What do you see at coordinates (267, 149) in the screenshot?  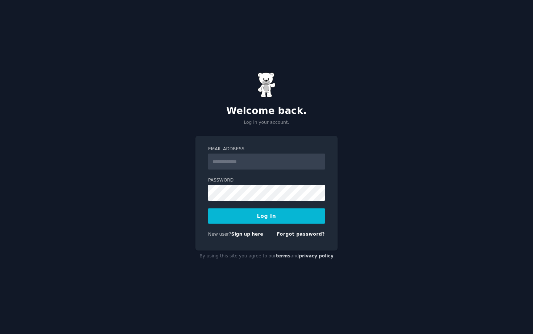 I see `label: Email Address` at bounding box center [267, 149].